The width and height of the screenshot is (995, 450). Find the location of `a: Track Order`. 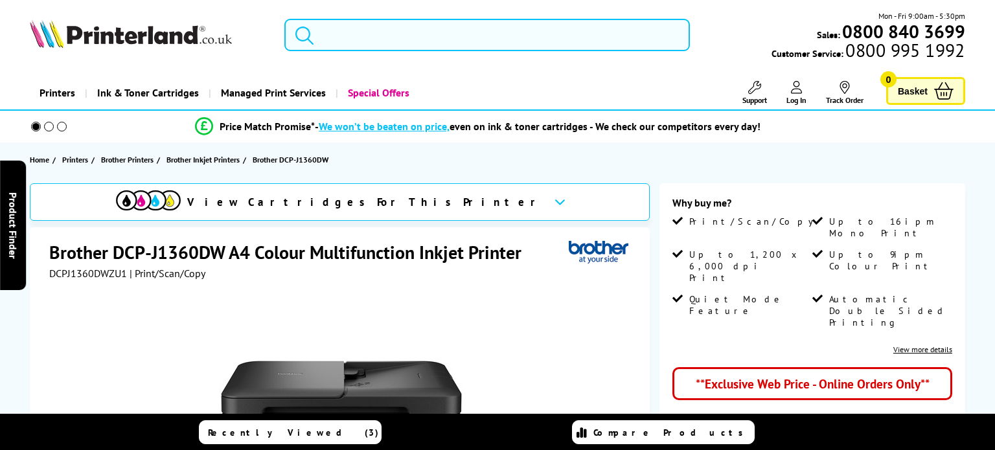

a: Track Order is located at coordinates (845, 93).